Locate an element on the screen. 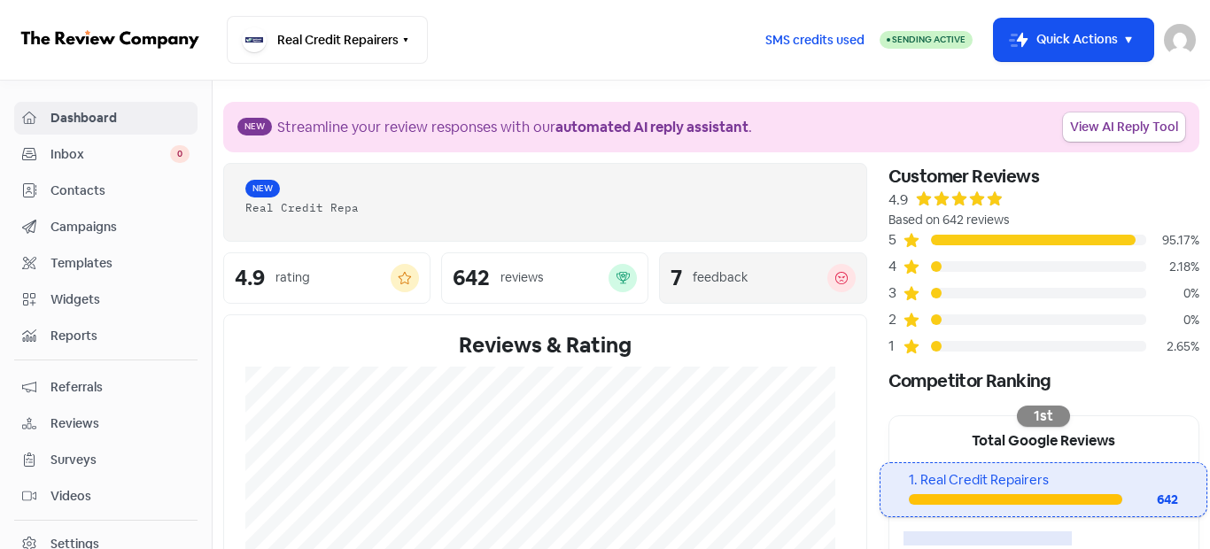 This screenshot has width=1210, height=549. a: Widgets is located at coordinates (105, 299).